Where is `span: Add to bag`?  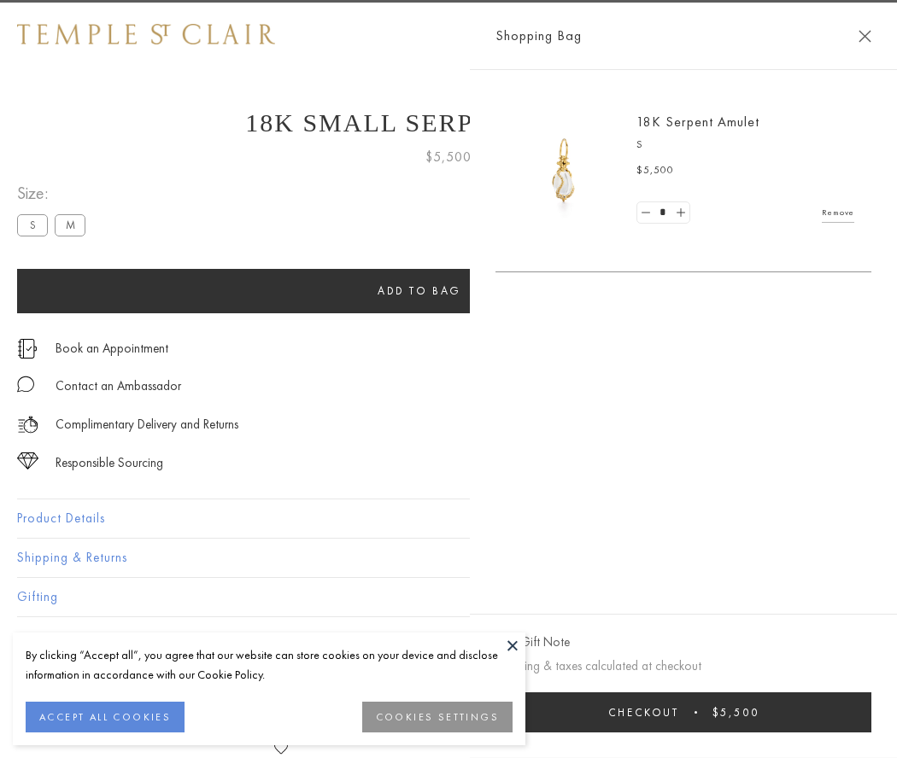
span: Add to bag is located at coordinates (419, 290).